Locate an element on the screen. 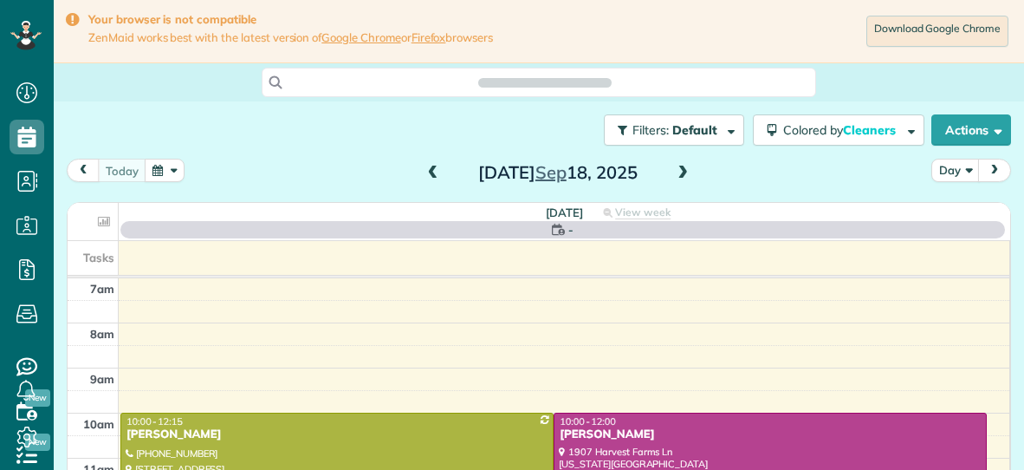 The image size is (1024, 470). span: 7am is located at coordinates (102, 289).